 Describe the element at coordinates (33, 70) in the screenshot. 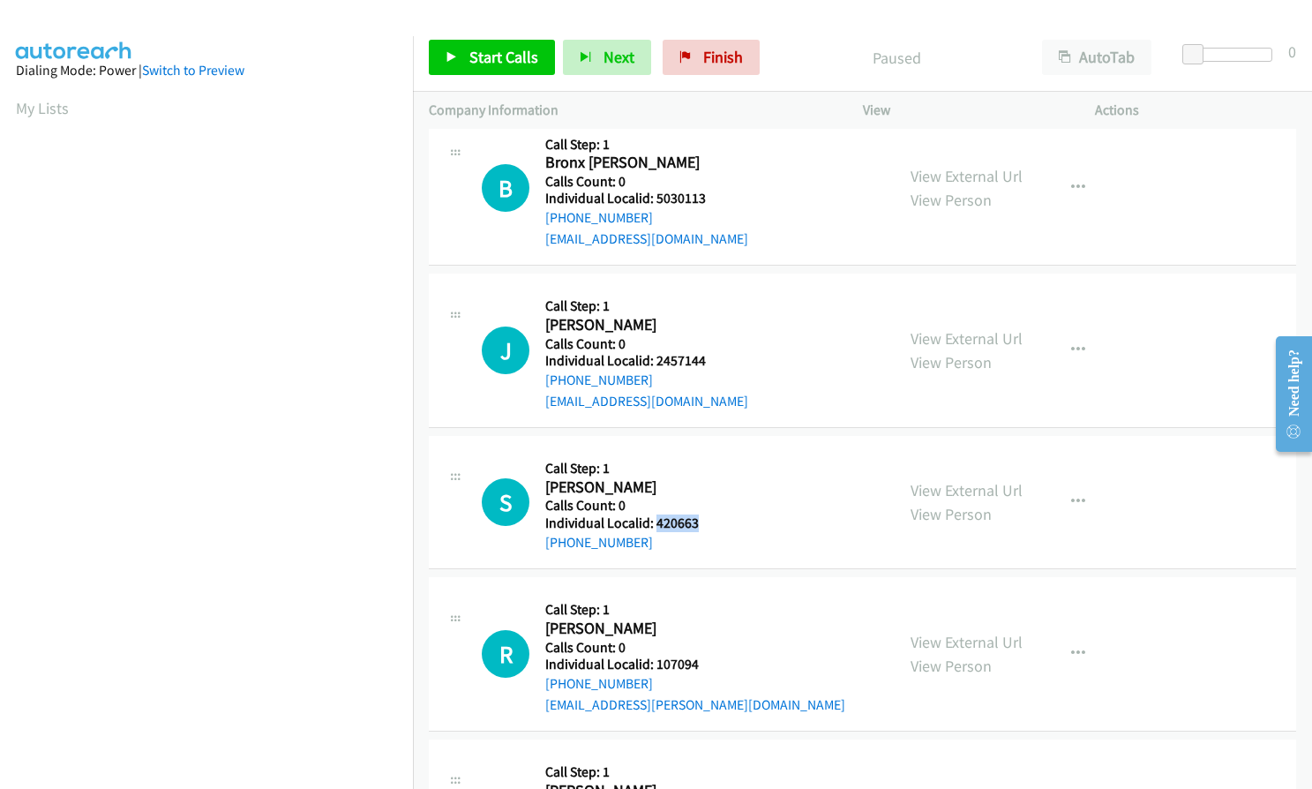

I see `div: Open Resource Center` at that location.